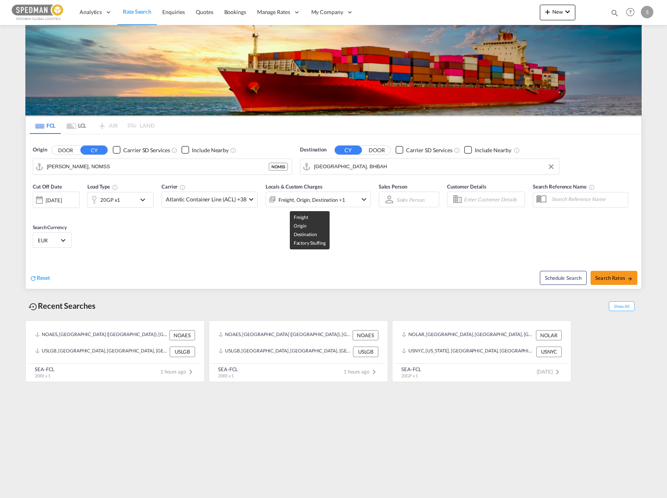 The width and height of the screenshot is (667, 498). What do you see at coordinates (103, 186) in the screenshot?
I see `span: Load Type` at bounding box center [103, 186].